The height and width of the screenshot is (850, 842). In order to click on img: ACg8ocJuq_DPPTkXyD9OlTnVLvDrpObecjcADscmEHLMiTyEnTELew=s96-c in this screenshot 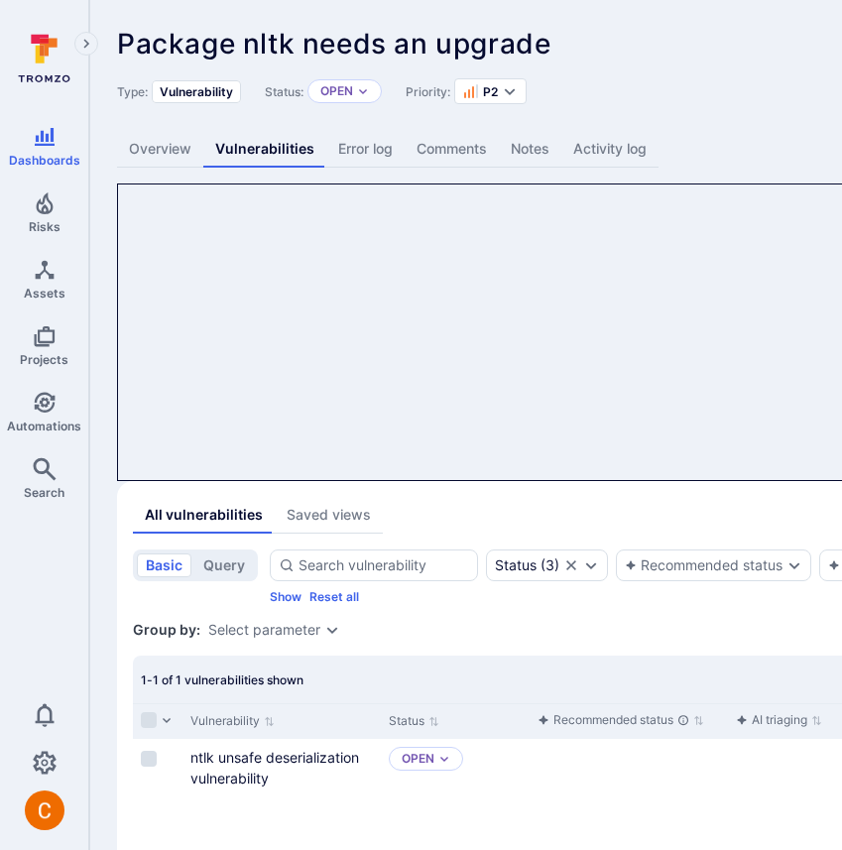, I will do `click(45, 810)`.